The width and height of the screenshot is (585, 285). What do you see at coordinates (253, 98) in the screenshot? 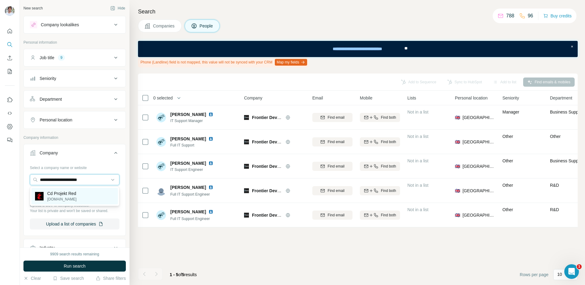
I see `span: Company` at bounding box center [253, 98].